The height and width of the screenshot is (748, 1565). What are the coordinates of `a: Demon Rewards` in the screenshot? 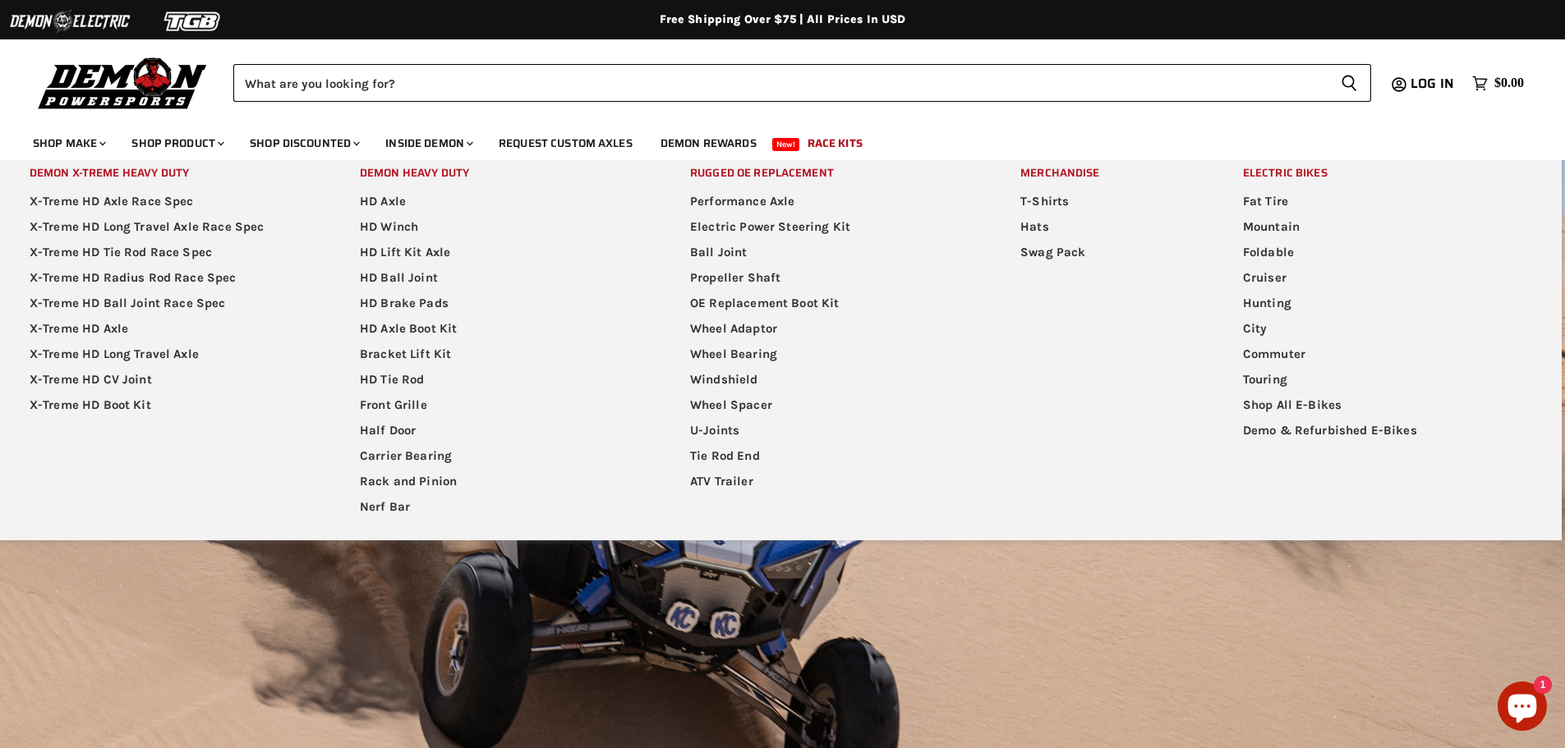 It's located at (708, 143).